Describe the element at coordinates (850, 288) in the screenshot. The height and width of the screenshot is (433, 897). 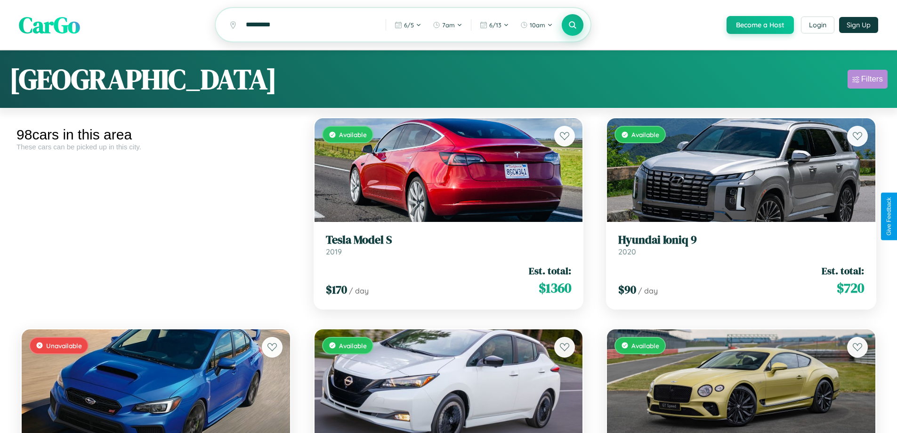
I see `span: $ 720` at that location.